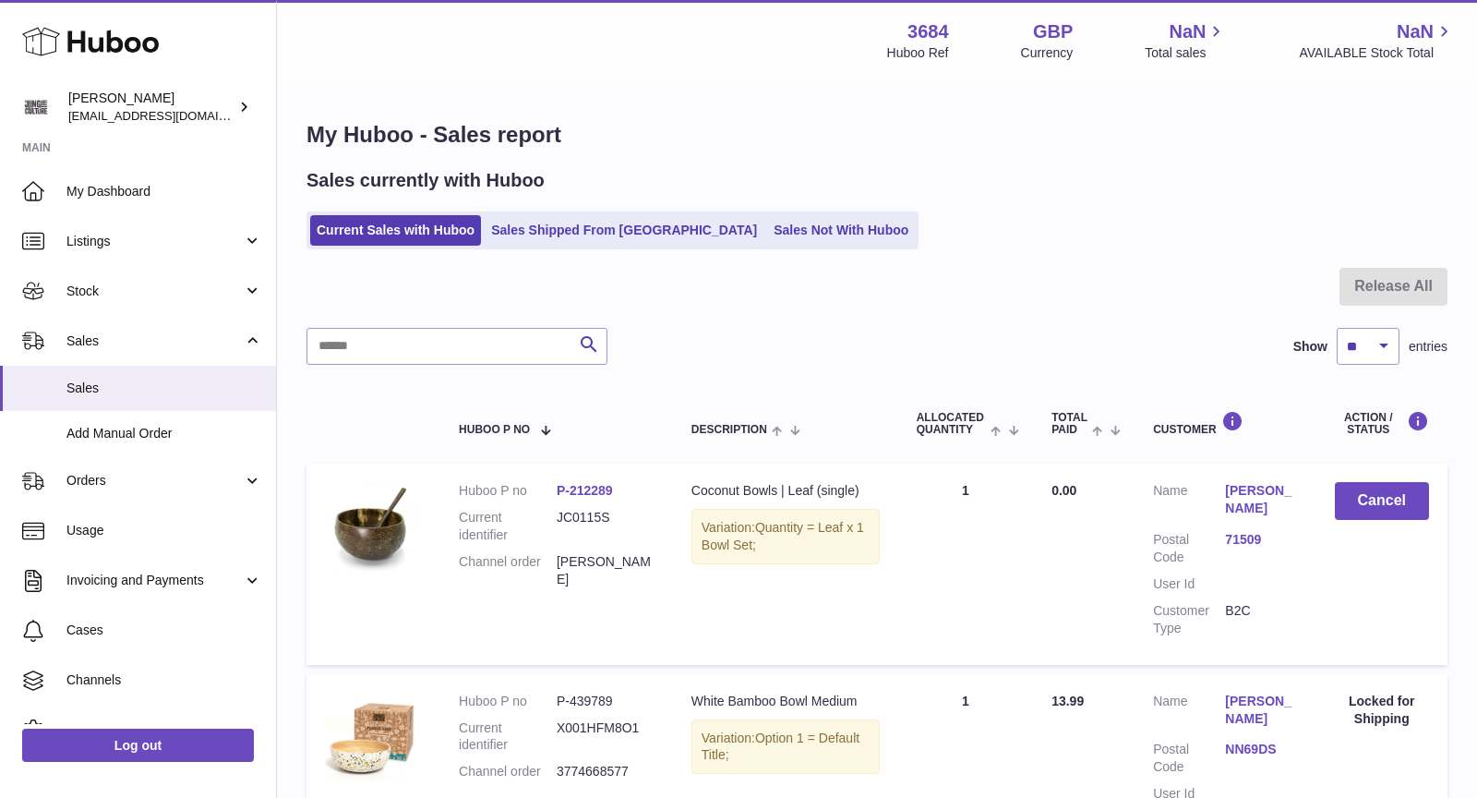 This screenshot has height=798, width=1477. Describe the element at coordinates (154, 241) in the screenshot. I see `span: Listings` at that location.